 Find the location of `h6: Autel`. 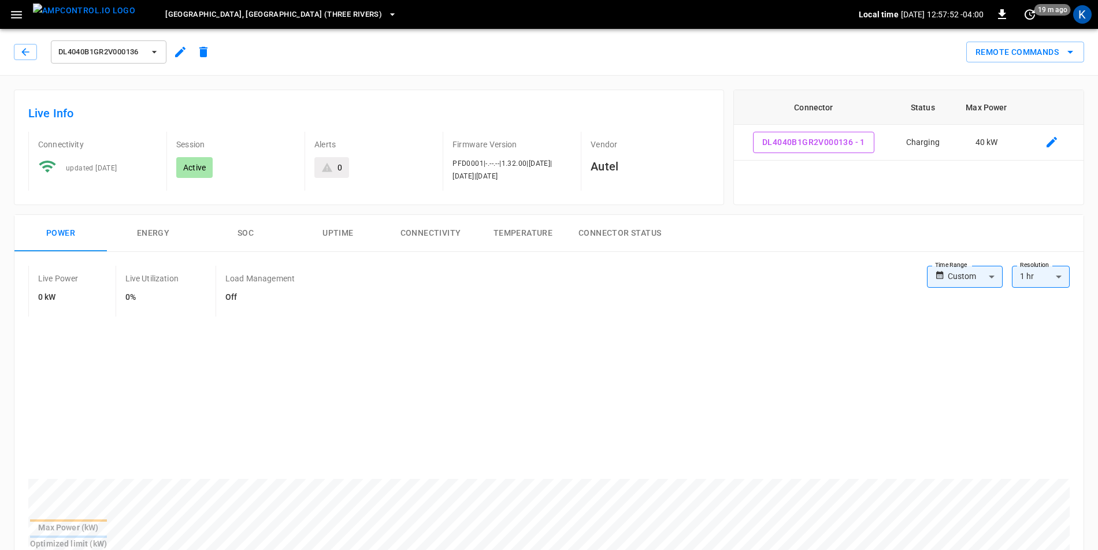

h6: Autel is located at coordinates (650, 166).